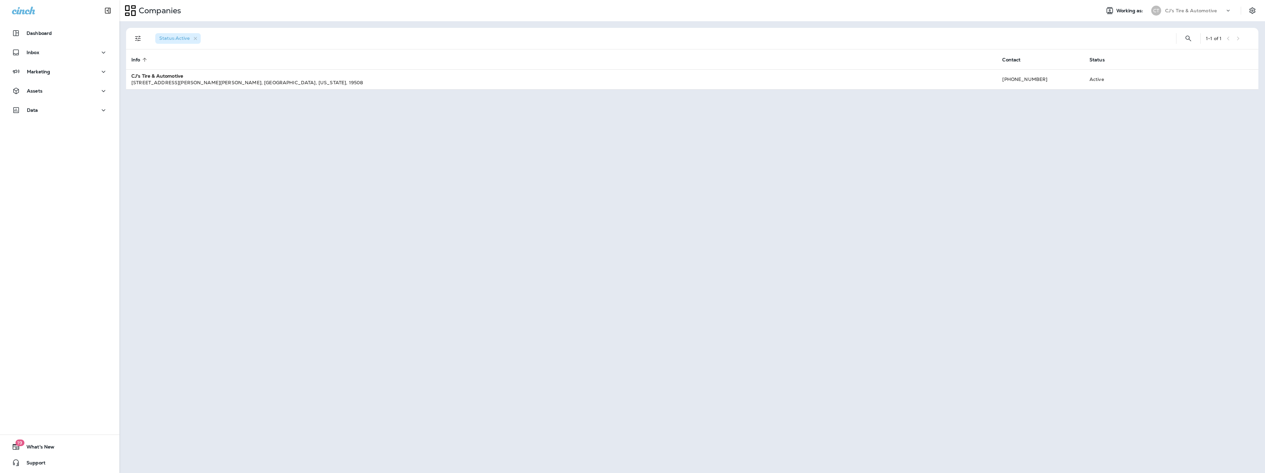 The height and width of the screenshot is (473, 1265). What do you see at coordinates (1156, 11) in the screenshot?
I see `div: CT` at bounding box center [1156, 11].